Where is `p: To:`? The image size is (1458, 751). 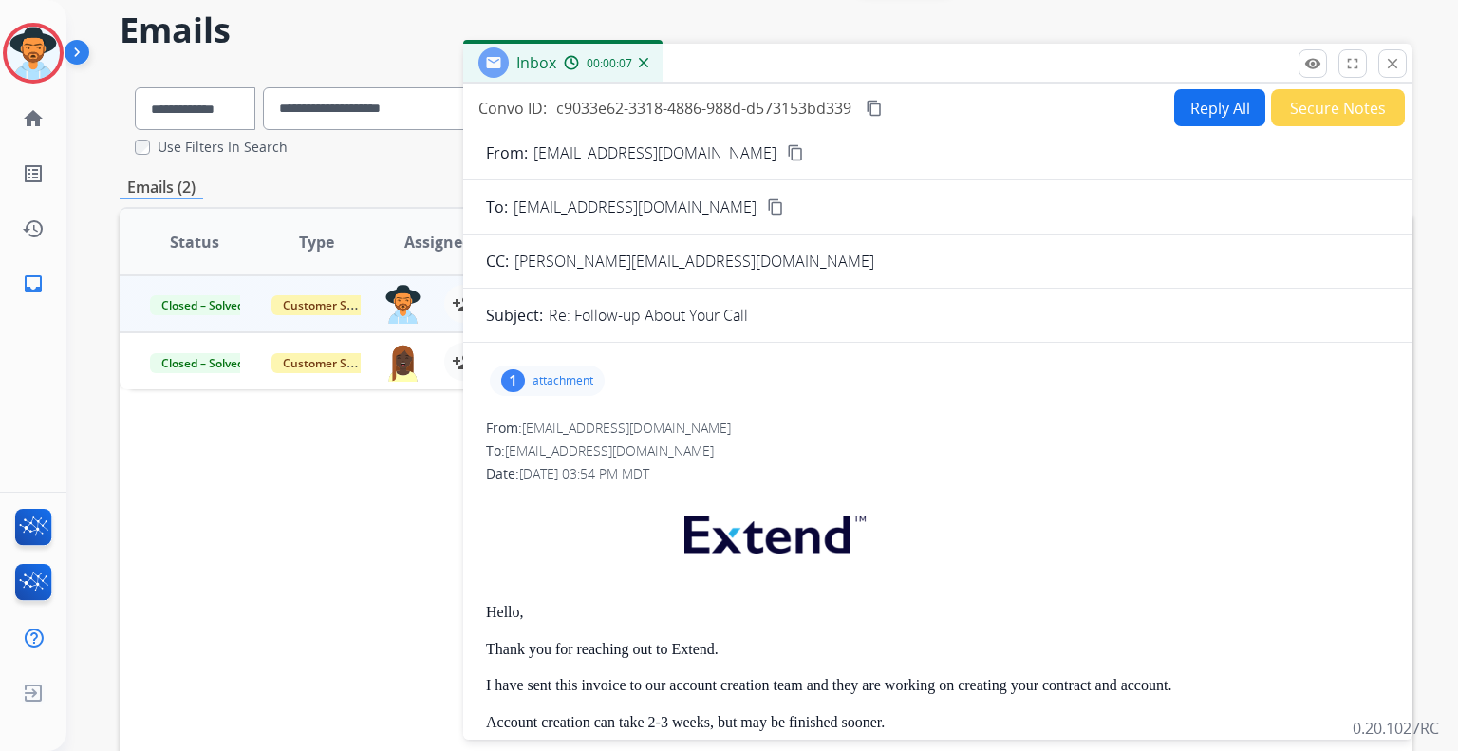
p: To: is located at coordinates (496, 207).